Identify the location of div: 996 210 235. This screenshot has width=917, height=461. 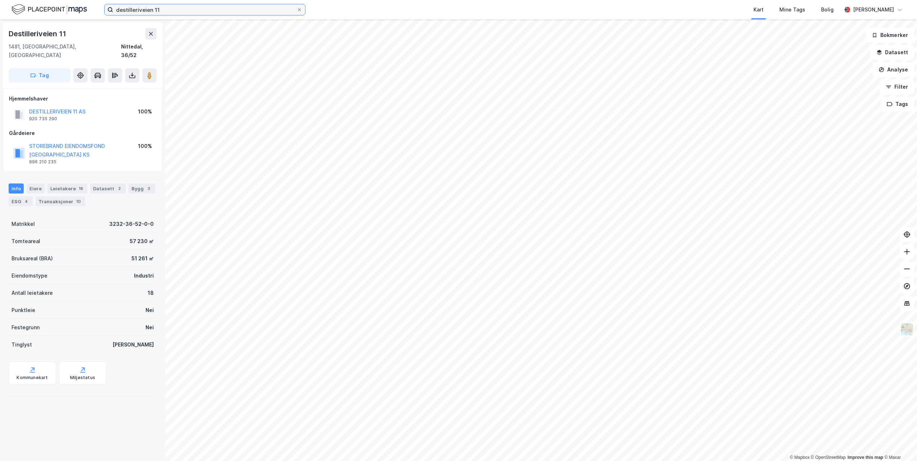
(43, 162).